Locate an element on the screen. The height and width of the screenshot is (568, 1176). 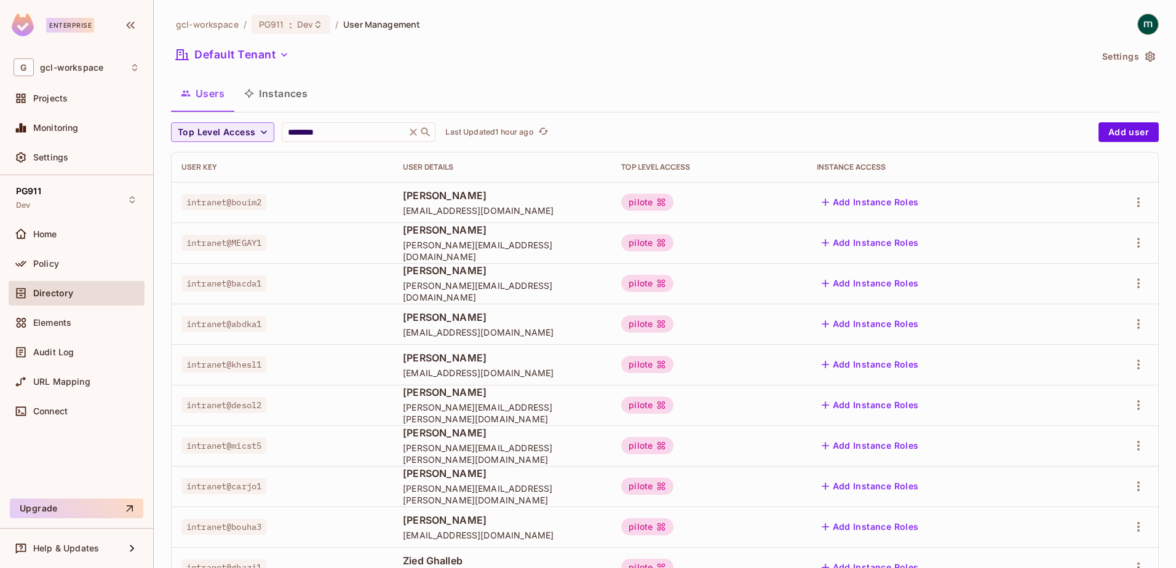
span: Directory is located at coordinates (53, 293).